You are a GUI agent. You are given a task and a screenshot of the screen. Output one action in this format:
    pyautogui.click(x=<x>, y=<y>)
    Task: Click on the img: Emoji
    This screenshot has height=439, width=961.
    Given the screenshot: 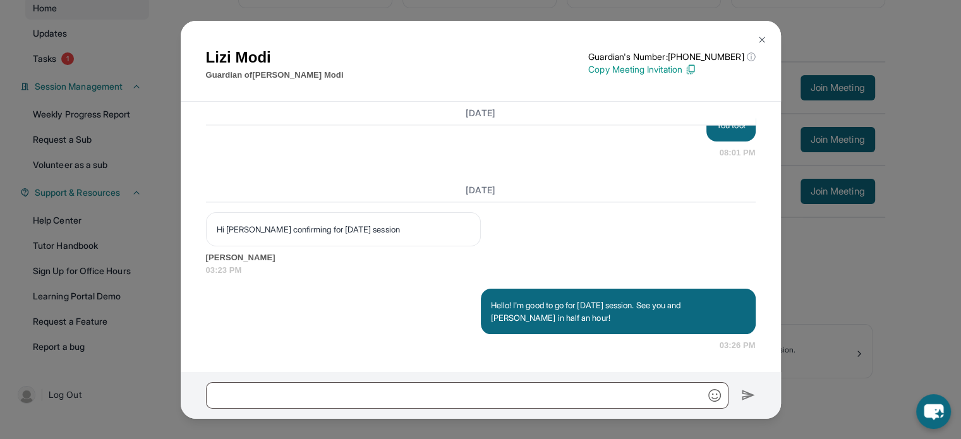 What is the action you would take?
    pyautogui.click(x=715, y=396)
    